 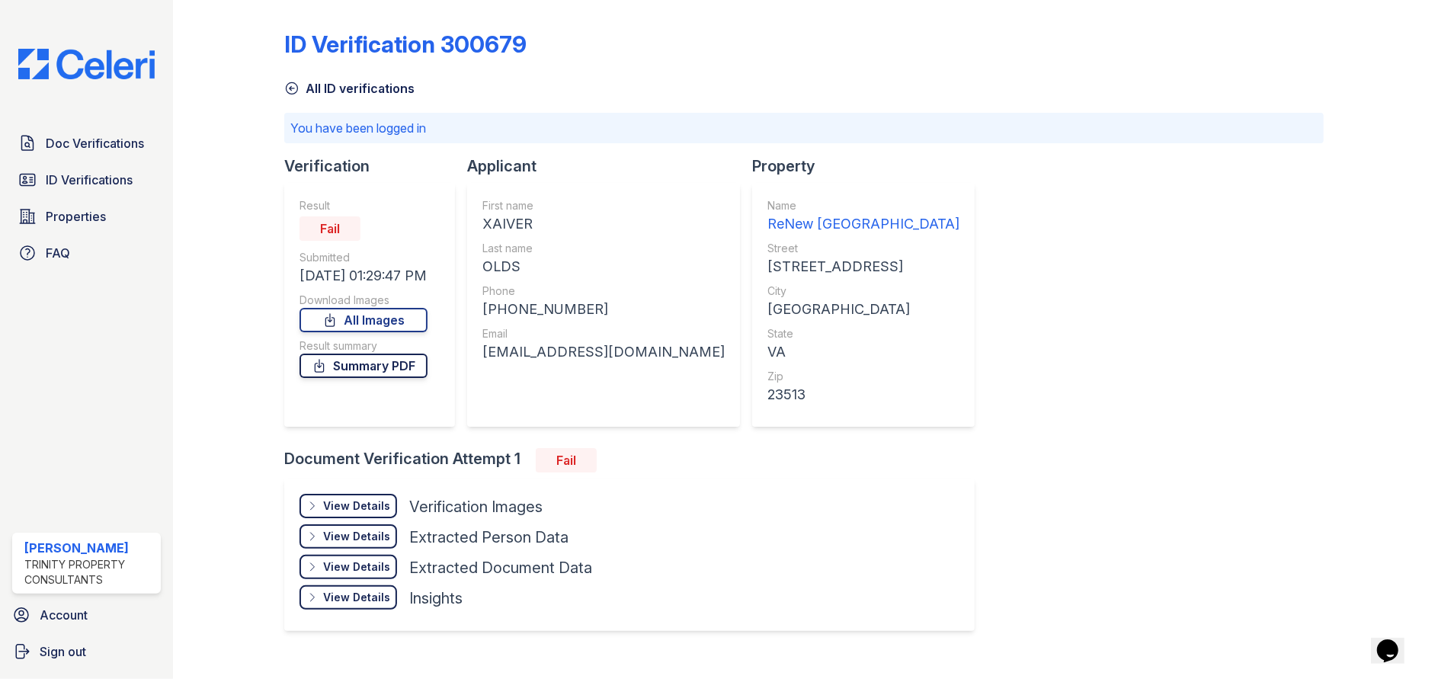 What do you see at coordinates (363, 258) in the screenshot?
I see `div: Submitted` at bounding box center [363, 258].